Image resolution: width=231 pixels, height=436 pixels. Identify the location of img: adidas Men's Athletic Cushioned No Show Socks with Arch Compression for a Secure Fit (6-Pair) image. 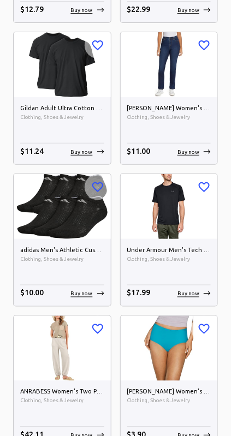
(62, 206).